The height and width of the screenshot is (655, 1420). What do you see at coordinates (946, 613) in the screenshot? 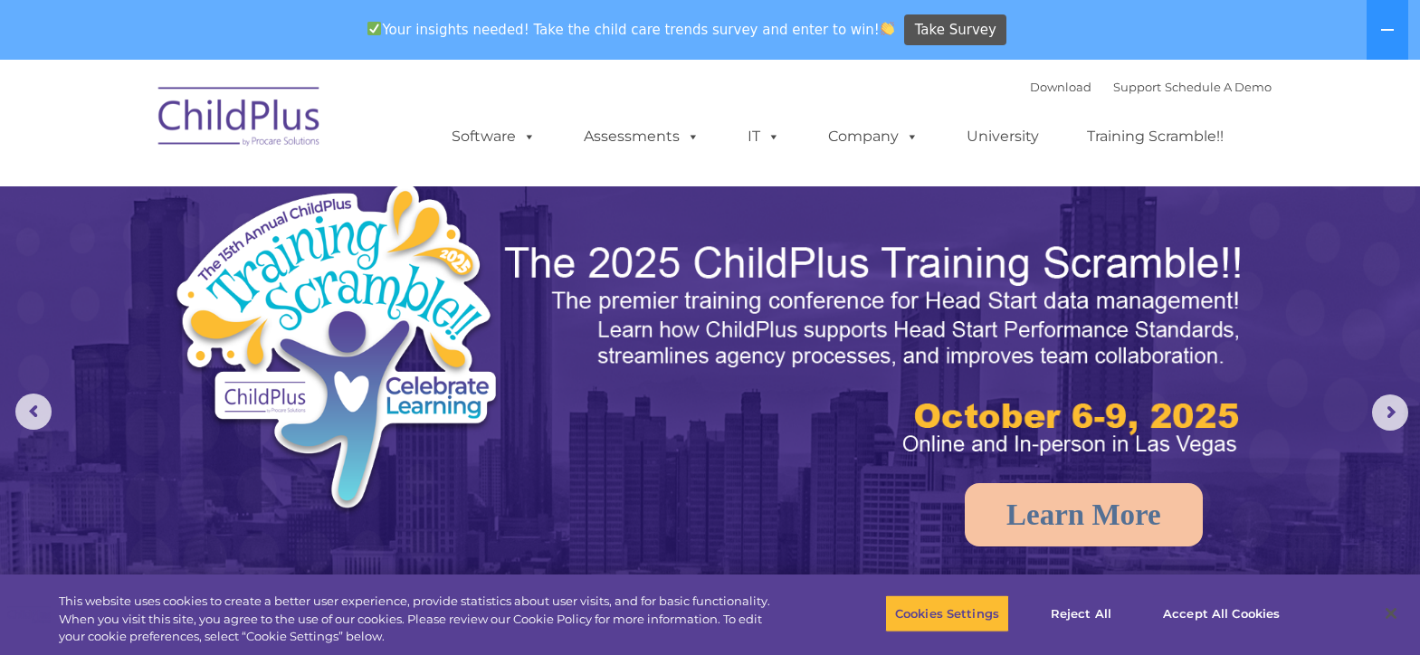
I see `button: Cookies Settings` at bounding box center [946, 613].